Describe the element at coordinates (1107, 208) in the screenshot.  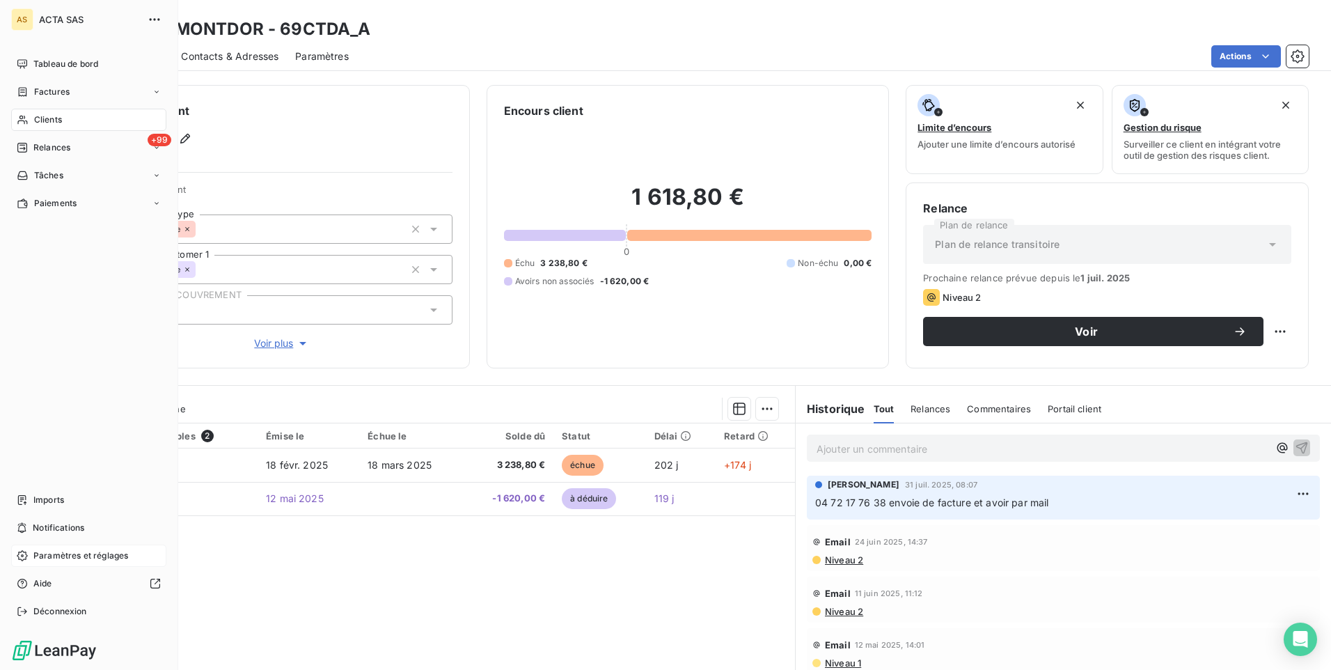
I see `h6: Relance` at that location.